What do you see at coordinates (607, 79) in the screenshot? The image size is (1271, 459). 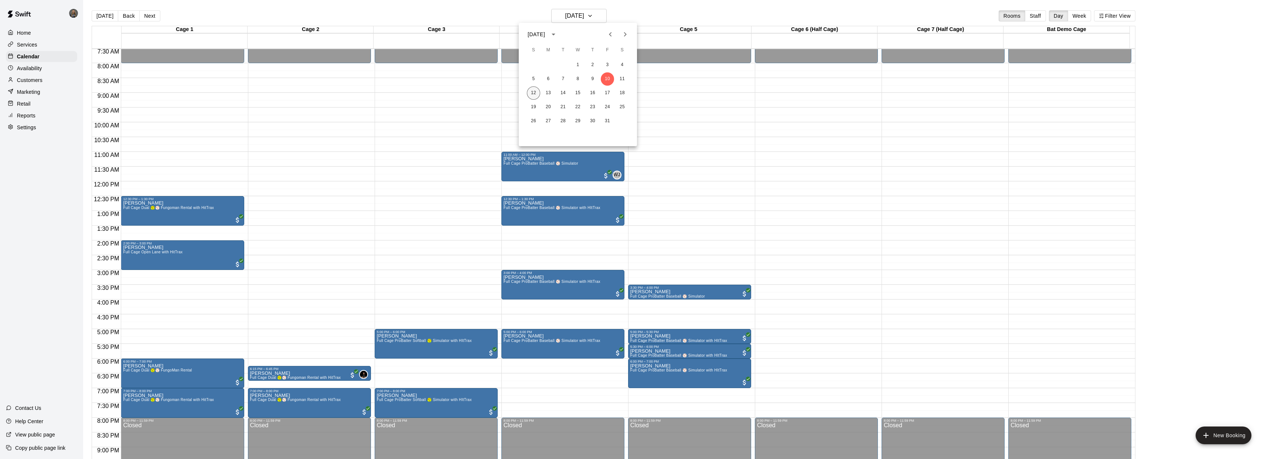 I see `button: 10` at bounding box center [607, 79].